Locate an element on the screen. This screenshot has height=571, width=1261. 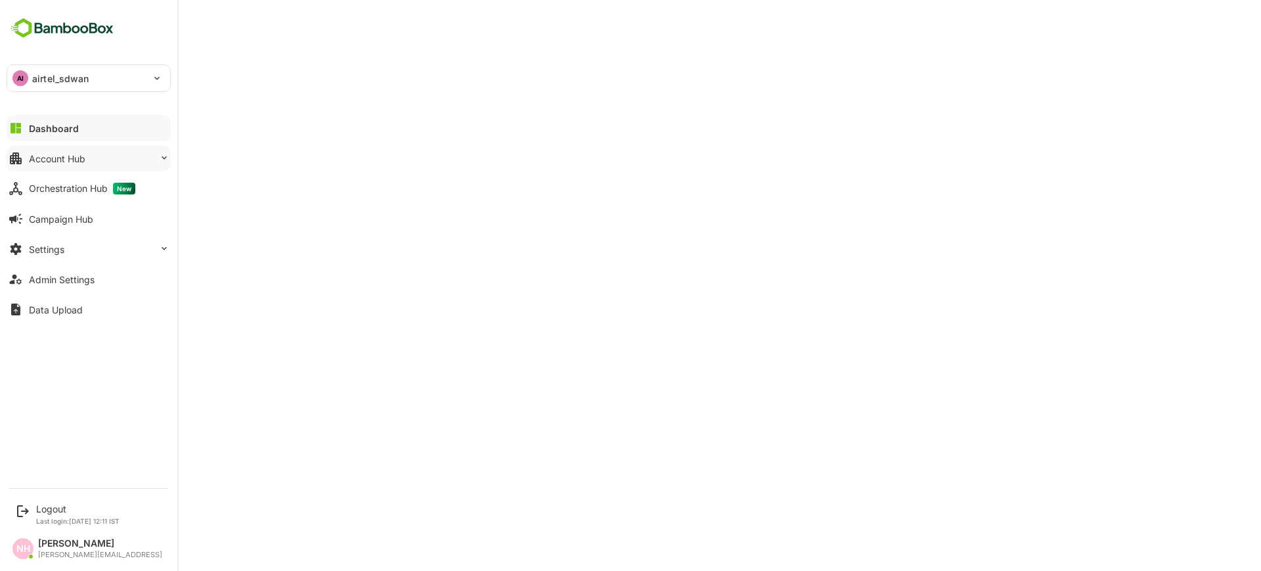
button: Account Hub is located at coordinates (89, 158).